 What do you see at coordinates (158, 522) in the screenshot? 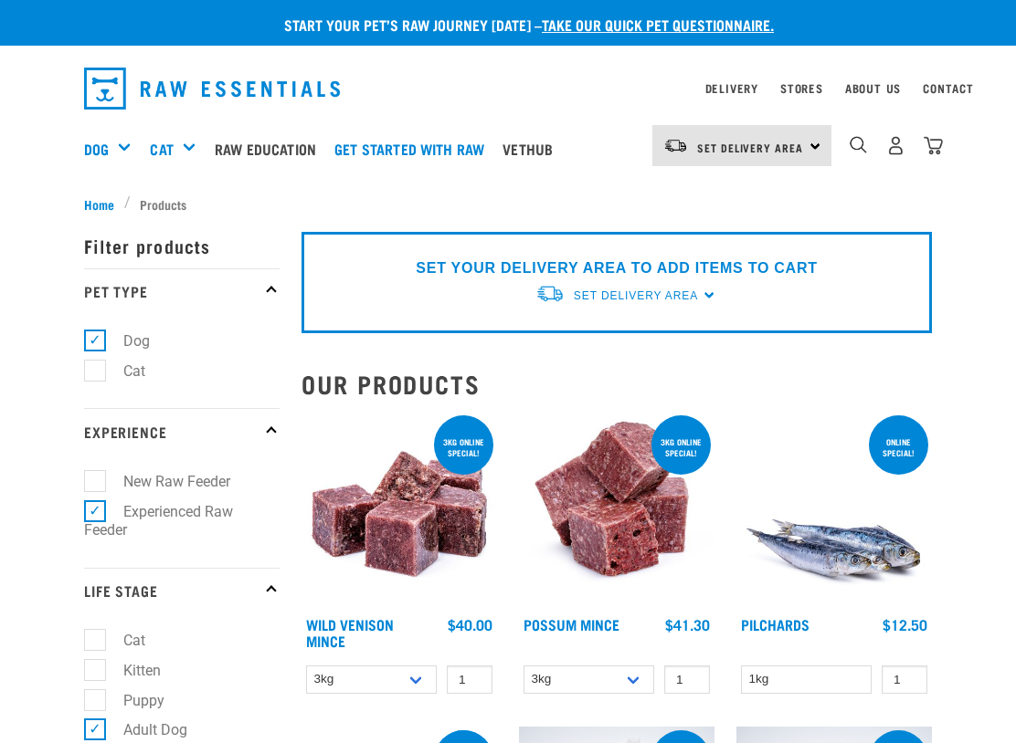
I see `label: Experienced Raw Feeder` at bounding box center [158, 522].